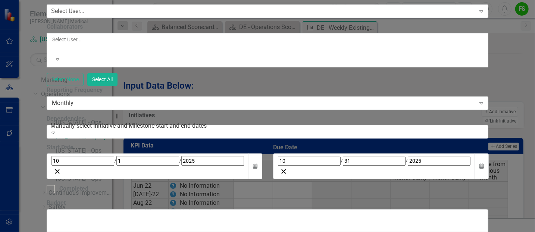  I want to click on label: Collaborators, so click(267, 27).